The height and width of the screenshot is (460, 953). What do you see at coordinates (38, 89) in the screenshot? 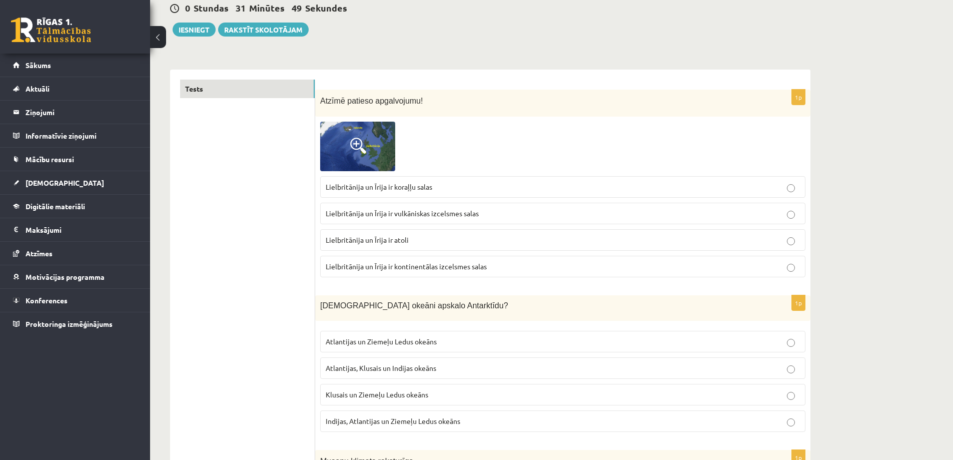
I see `span: Aktuāli` at bounding box center [38, 89].